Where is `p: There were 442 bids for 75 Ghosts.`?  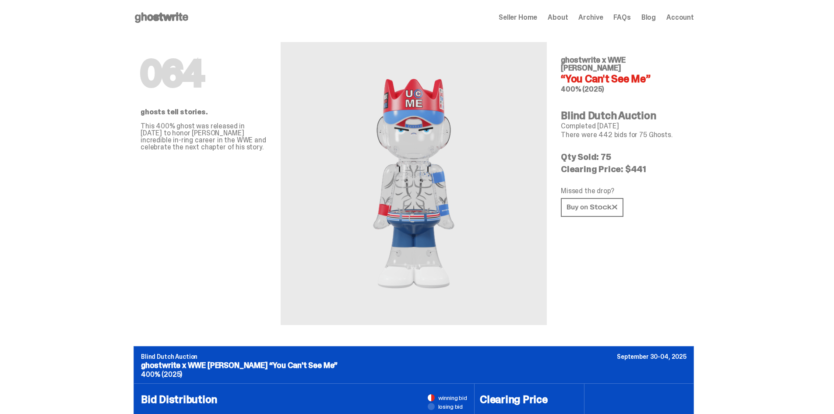 p: There were 442 bids for 75 Ghosts. is located at coordinates (624, 135).